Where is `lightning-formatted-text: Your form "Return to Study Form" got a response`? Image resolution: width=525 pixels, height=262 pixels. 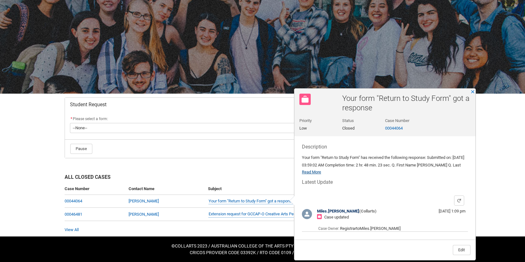 lightning-formatted-text: Your form "Return to Study Form" got a response is located at coordinates (406, 103).